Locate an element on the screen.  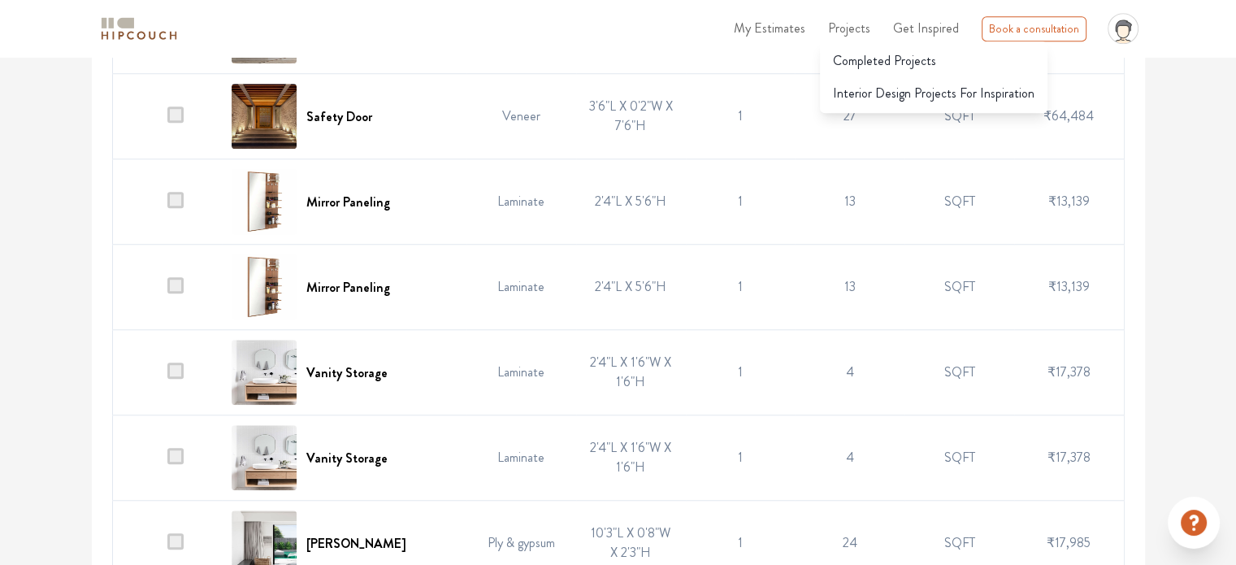
h6: Safety Door is located at coordinates (339, 116).